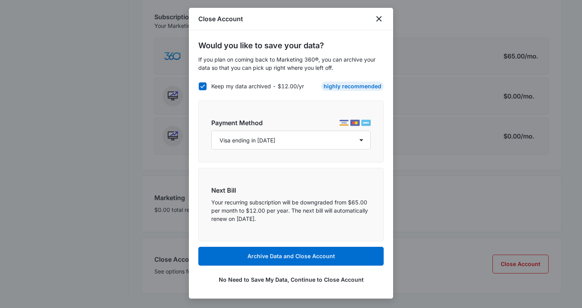 This screenshot has height=308, width=582. What do you see at coordinates (291, 64) in the screenshot?
I see `p: If you plan on coming back to Marketing 360®, you can archive your data so that you can pick up r...` at bounding box center [291, 64].